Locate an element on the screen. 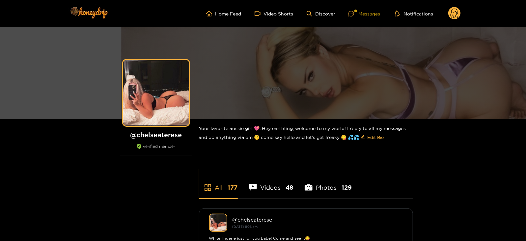 The image size is (526, 241). span: edit is located at coordinates (363, 137).